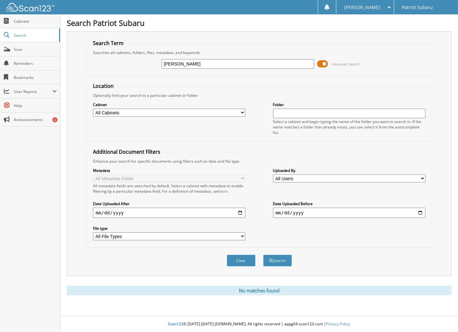 Image resolution: width=458 pixels, height=332 pixels. Describe the element at coordinates (35, 119) in the screenshot. I see `span: Announcements` at that location.